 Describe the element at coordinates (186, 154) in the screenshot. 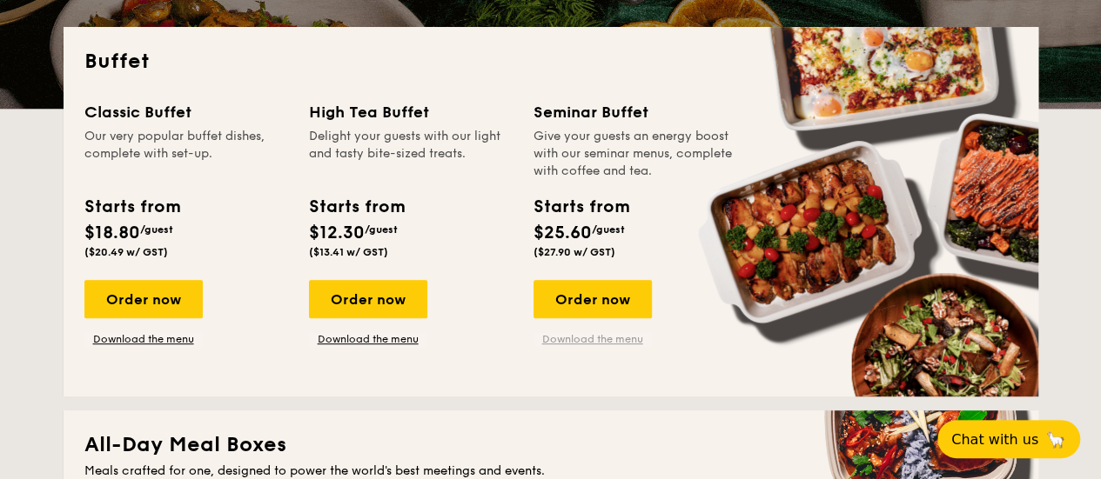

I see `div: Our very popular buffet dishes, complete with set-up.` at that location.